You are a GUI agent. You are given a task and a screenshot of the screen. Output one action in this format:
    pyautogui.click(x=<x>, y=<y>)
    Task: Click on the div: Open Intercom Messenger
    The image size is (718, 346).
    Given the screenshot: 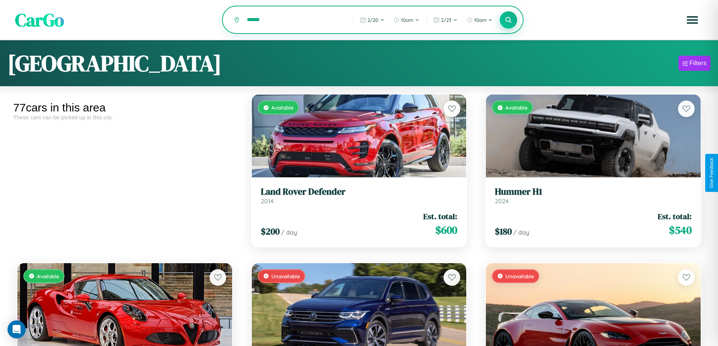 What is the action you would take?
    pyautogui.click(x=17, y=330)
    